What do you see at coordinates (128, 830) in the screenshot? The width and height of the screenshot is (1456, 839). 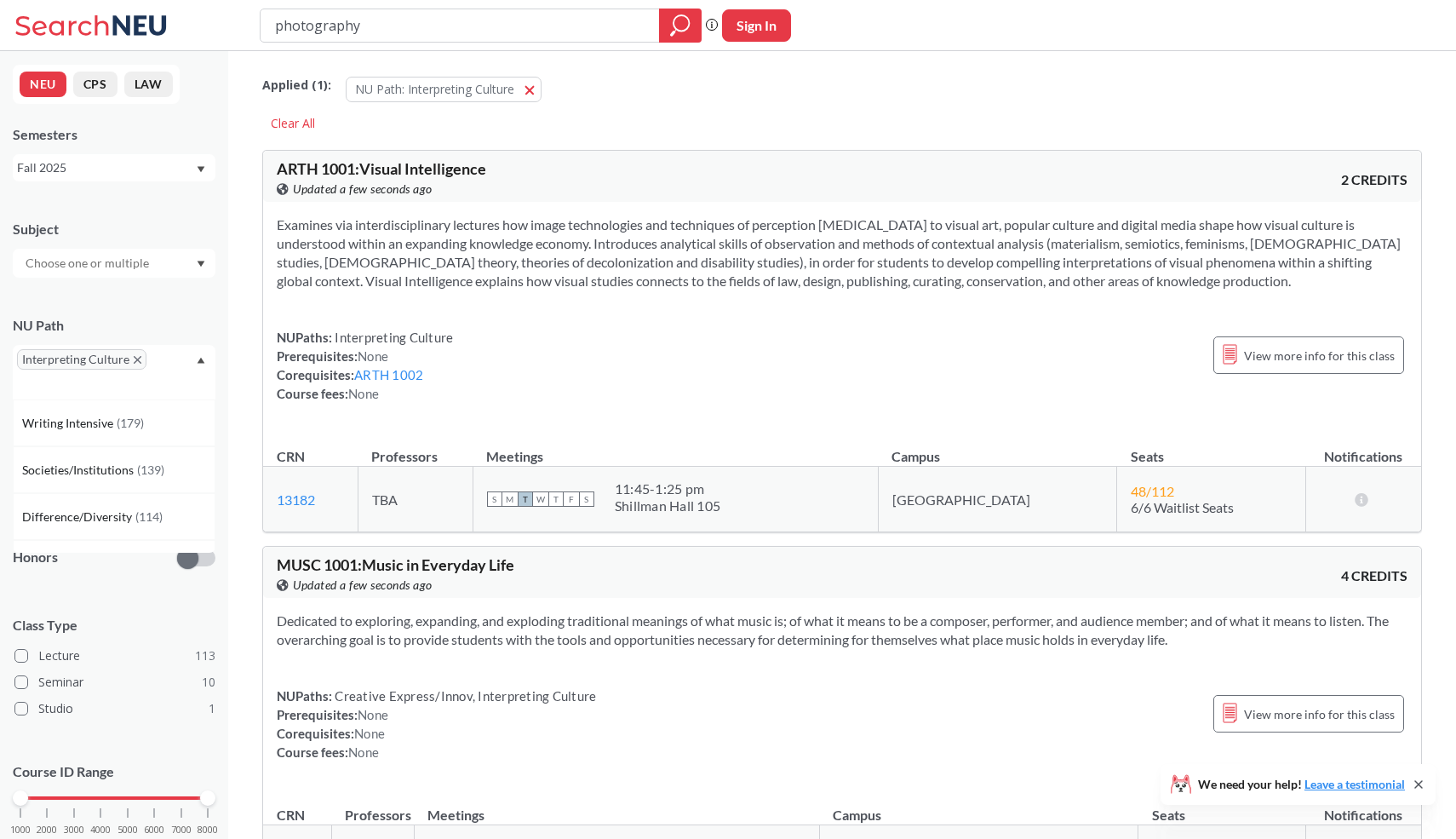 I see `span: 5000` at bounding box center [128, 830].